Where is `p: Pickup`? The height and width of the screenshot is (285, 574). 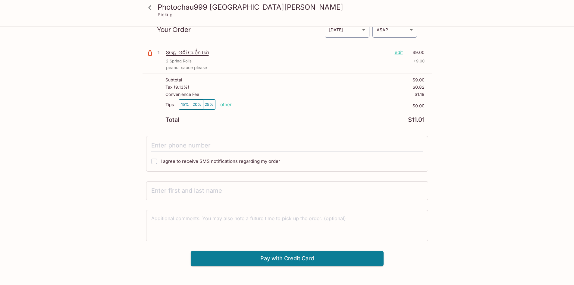 p: Pickup is located at coordinates (165, 14).